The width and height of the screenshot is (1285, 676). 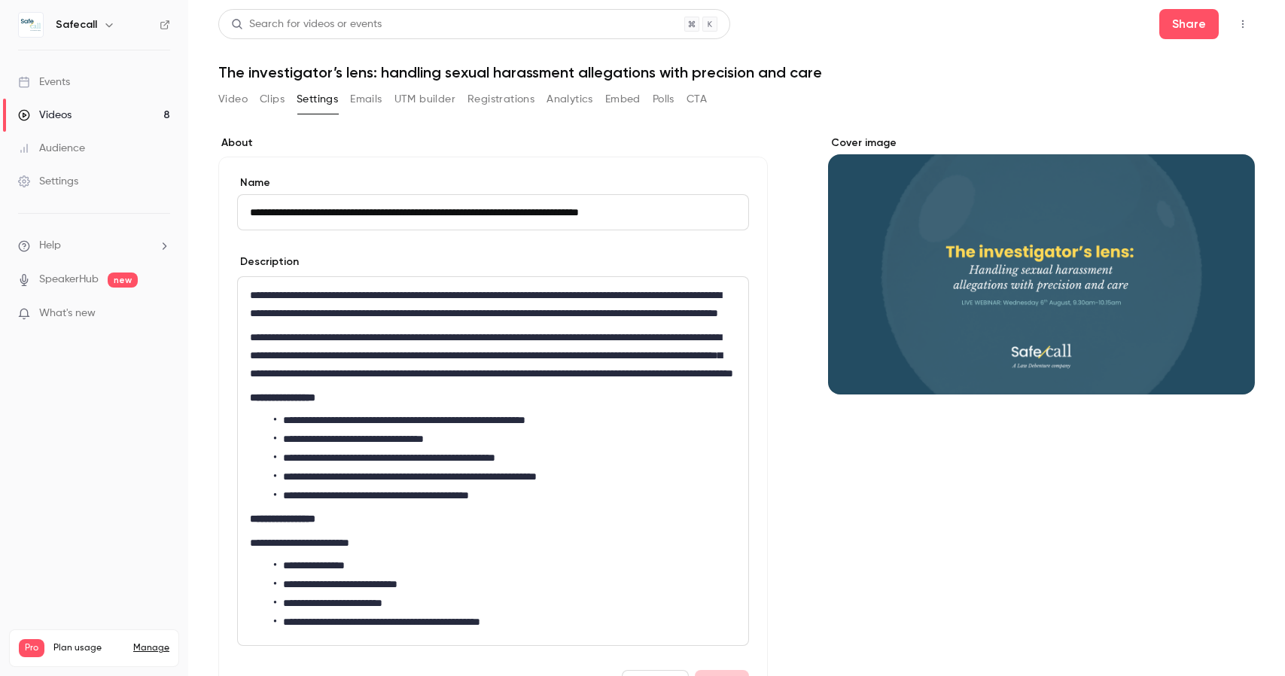 What do you see at coordinates (366, 99) in the screenshot?
I see `button: Emails` at bounding box center [366, 99].